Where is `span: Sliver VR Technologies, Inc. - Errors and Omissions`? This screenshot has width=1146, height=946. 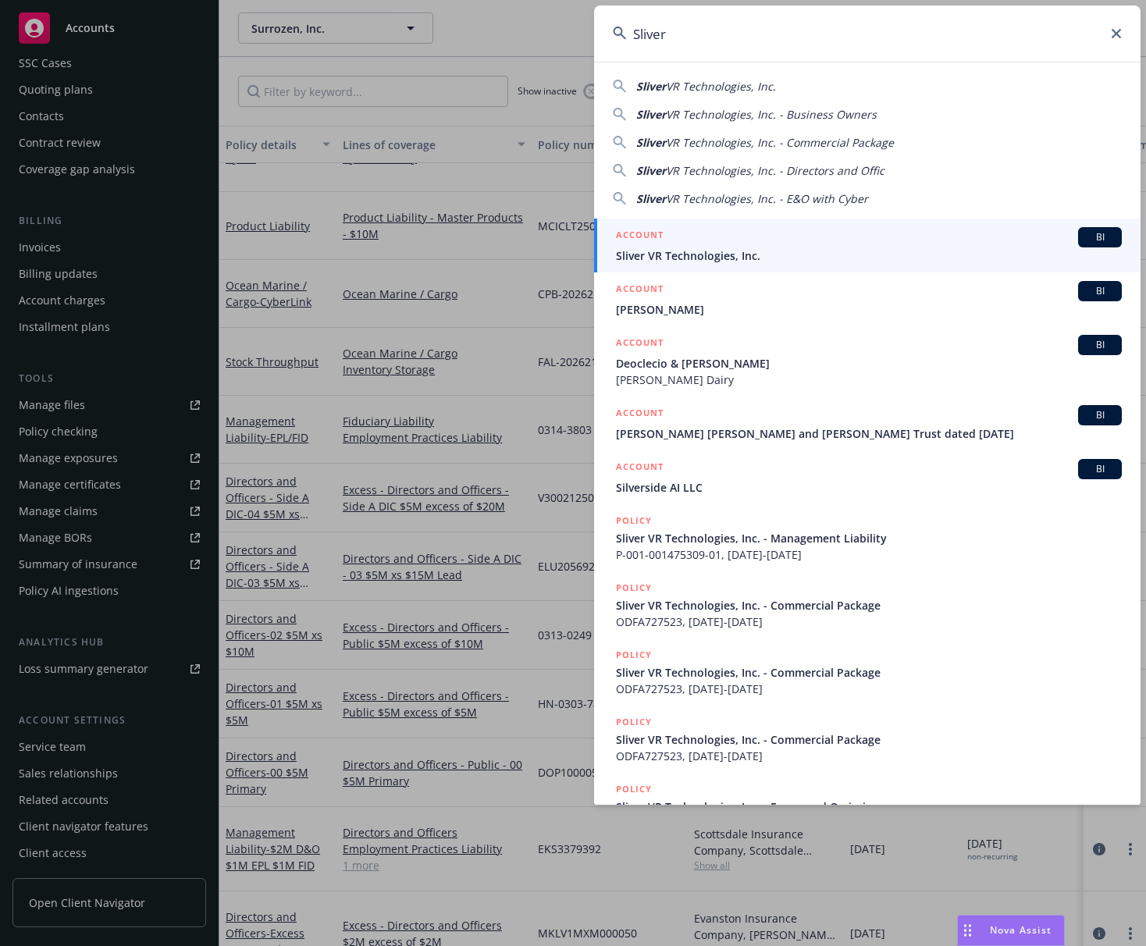
span: Sliver VR Technologies, Inc. - Errors and Omissions is located at coordinates (869, 806).